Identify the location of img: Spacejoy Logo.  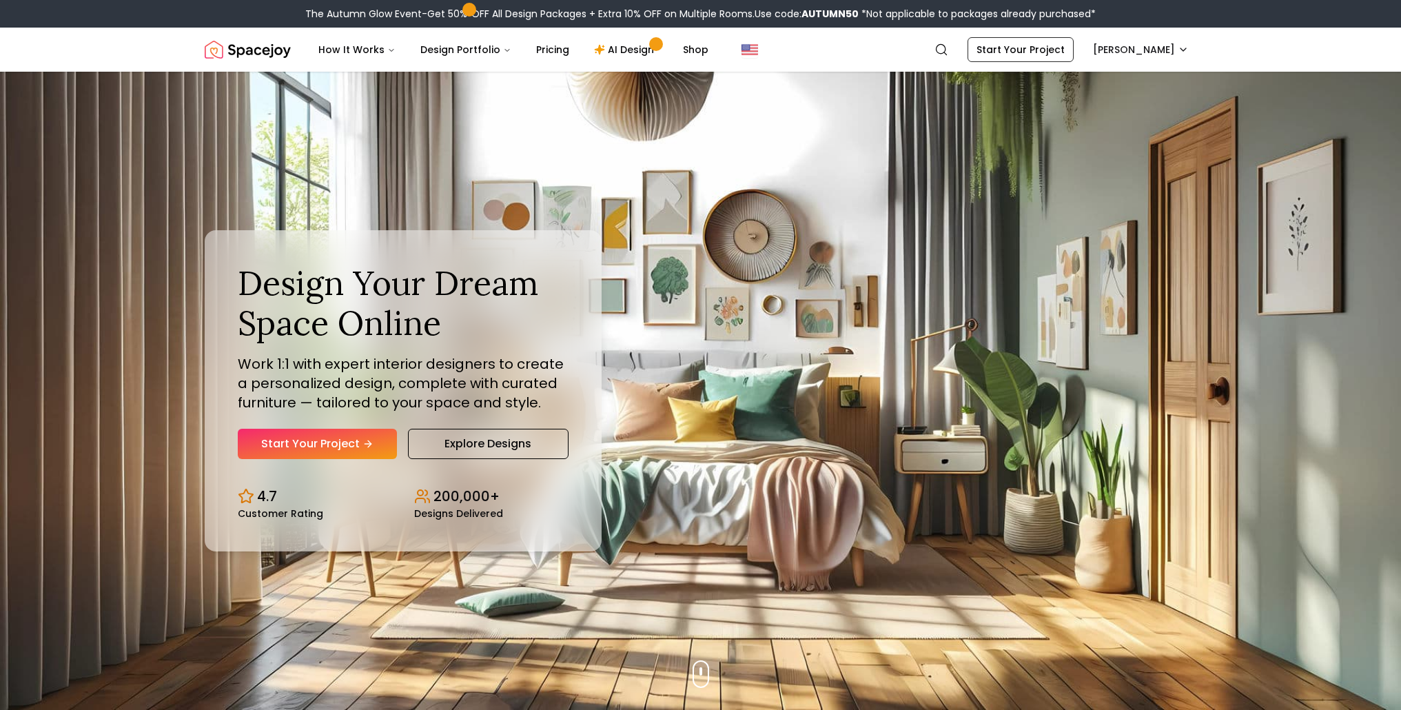
(247, 50).